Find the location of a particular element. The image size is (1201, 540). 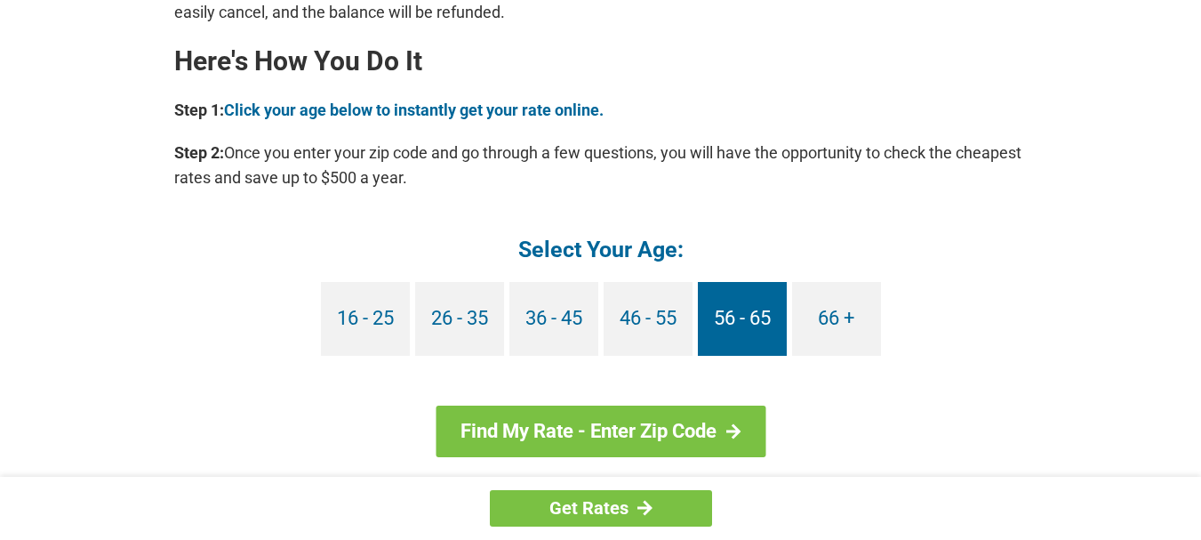

a: 66 + is located at coordinates (837, 318).